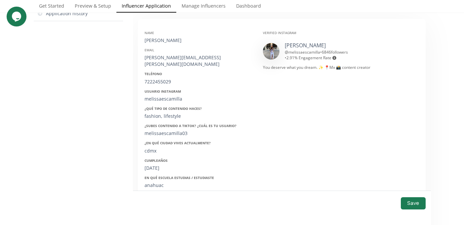 The width and height of the screenshot is (464, 225). I want to click on strong: ¿Subes contenido a Tiktok? ¿Cuál es tu usuario?, so click(191, 126).